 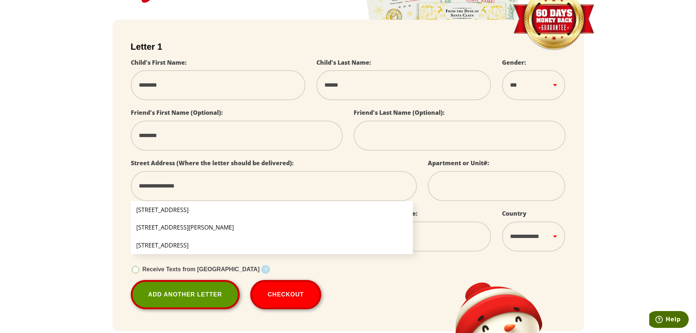 What do you see at coordinates (514, 62) in the screenshot?
I see `label: Gender:` at bounding box center [514, 62].